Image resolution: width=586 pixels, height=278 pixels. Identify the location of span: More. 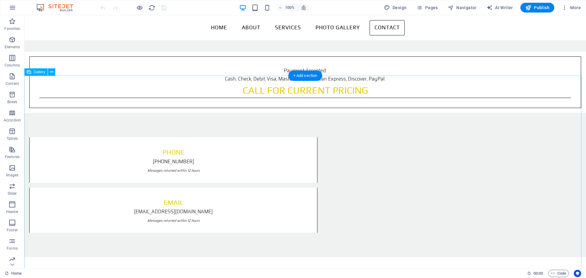
(571, 8).